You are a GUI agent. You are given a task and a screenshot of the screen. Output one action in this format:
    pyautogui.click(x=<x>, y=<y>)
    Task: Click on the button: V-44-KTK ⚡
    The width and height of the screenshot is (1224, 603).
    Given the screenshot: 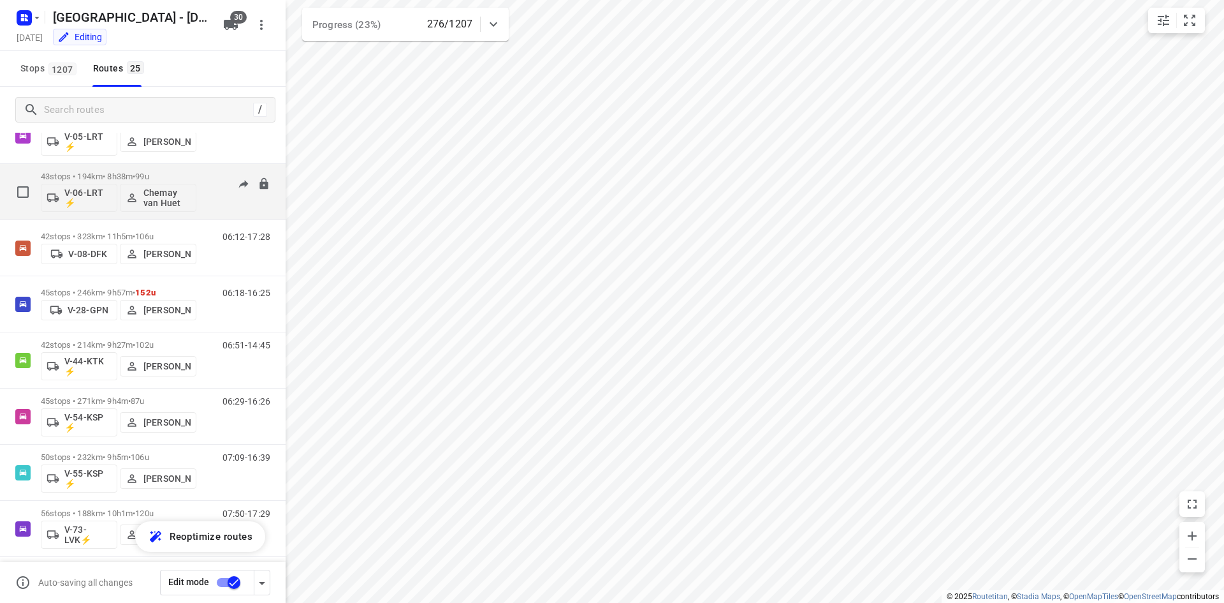 What is the action you would take?
    pyautogui.click(x=79, y=366)
    